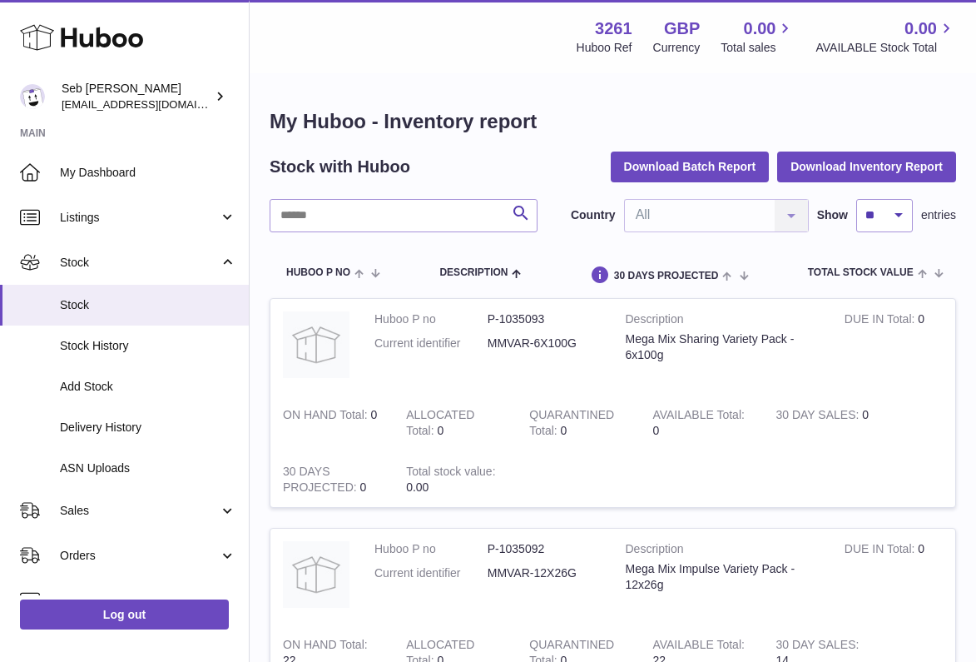 The height and width of the screenshot is (662, 976). What do you see at coordinates (613, 28) in the screenshot?
I see `strong: 3261` at bounding box center [613, 28].